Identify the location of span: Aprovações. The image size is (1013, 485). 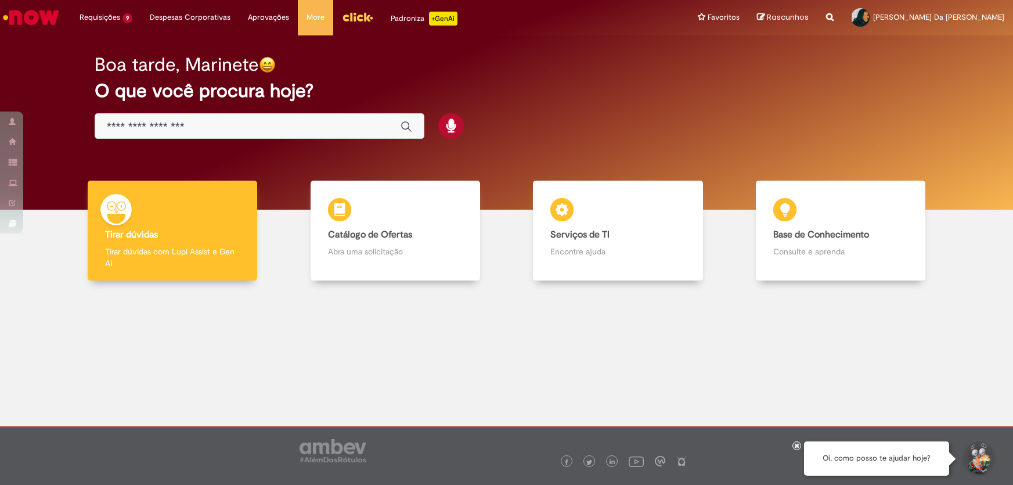
(268, 17).